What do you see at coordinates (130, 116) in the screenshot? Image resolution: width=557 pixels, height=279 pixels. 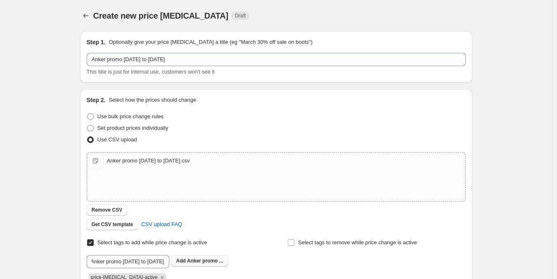 I see `span: Use bulk price change rules` at bounding box center [130, 116].